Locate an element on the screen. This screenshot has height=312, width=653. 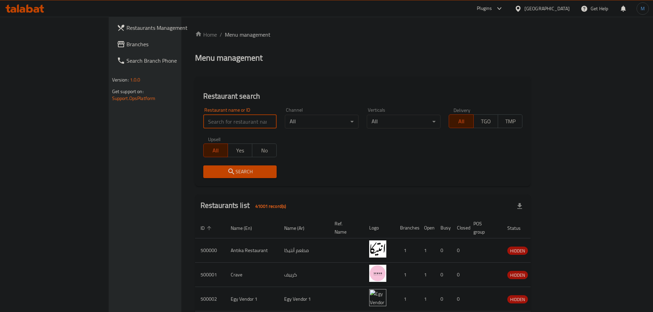
span: Name (Ar) is located at coordinates (298, 228).